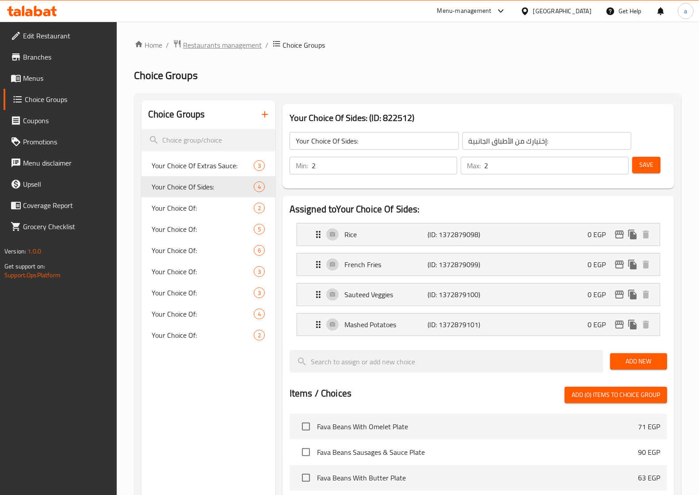 This screenshot has height=495, width=699. I want to click on span: Fava Beans With Butter Plate, so click(477, 478).